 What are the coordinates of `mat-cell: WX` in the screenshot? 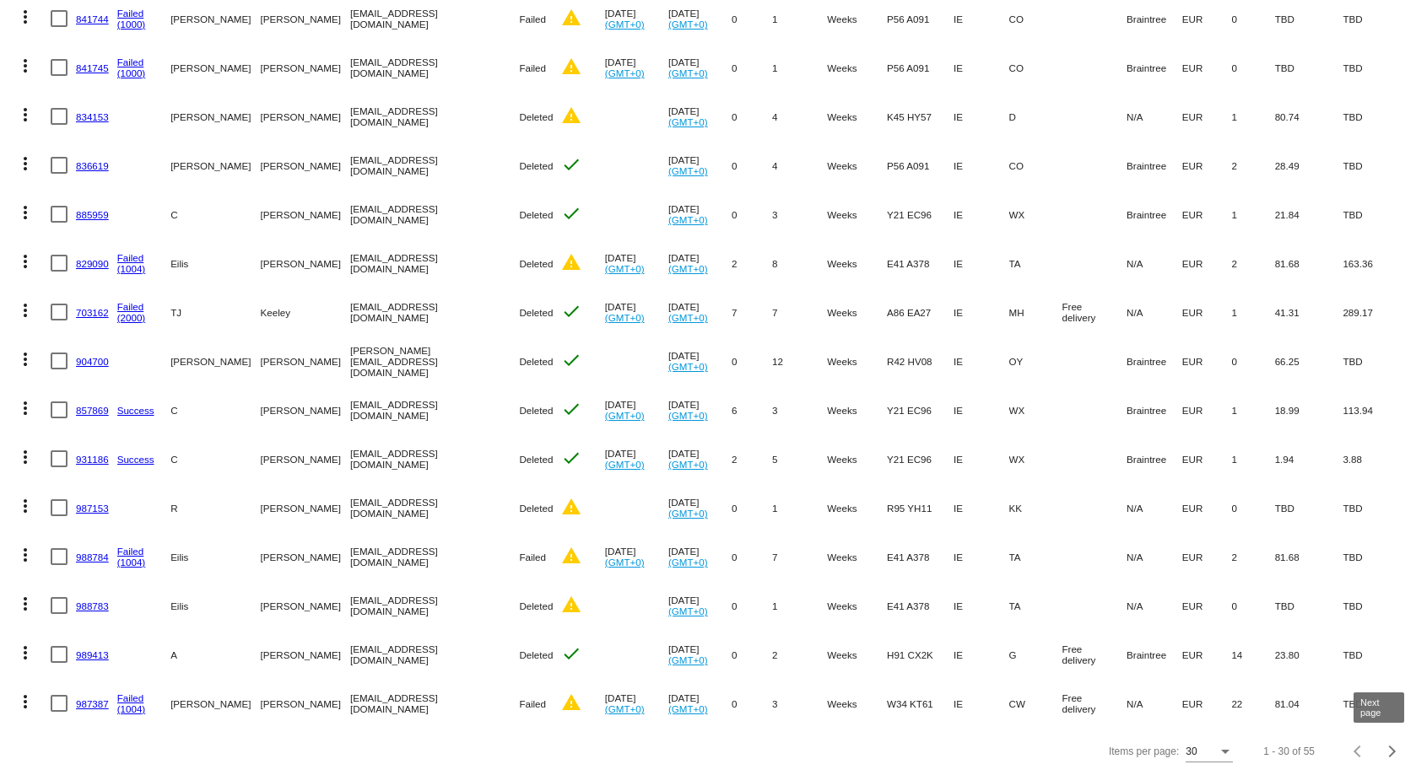 It's located at (1035, 459).